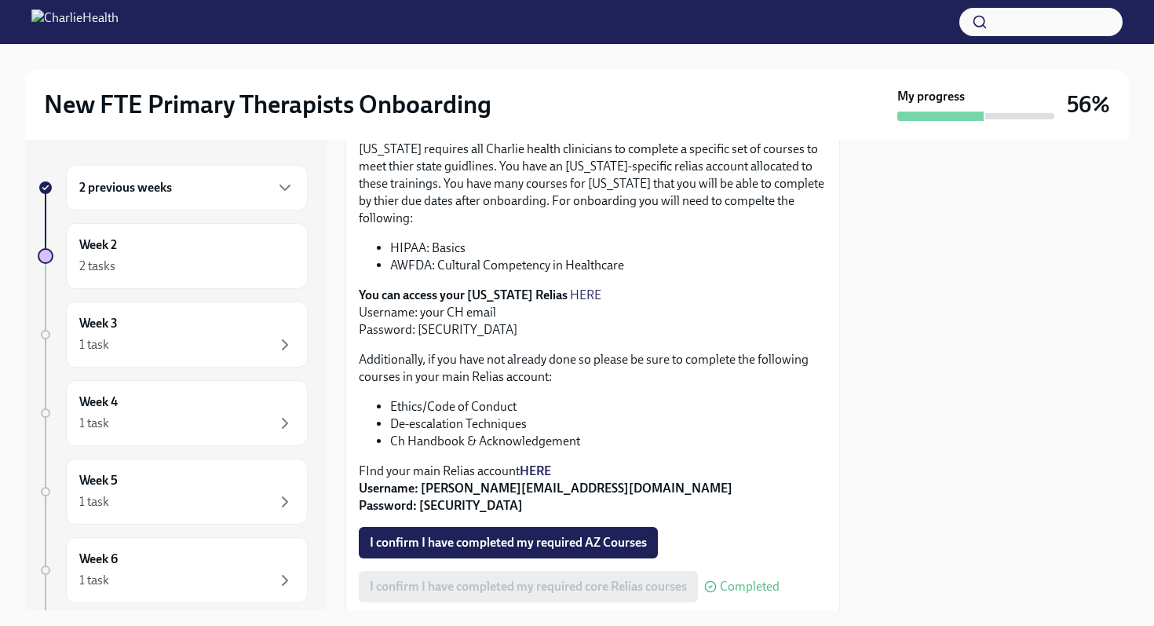  I want to click on button: I confirm I have completed my required AZ Courses, so click(508, 542).